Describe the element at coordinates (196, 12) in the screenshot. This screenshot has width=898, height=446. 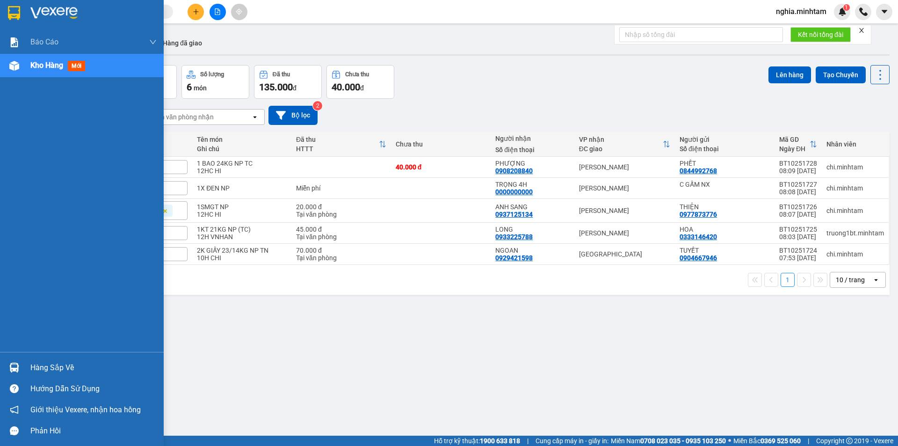
I see `span: plus` at that location.